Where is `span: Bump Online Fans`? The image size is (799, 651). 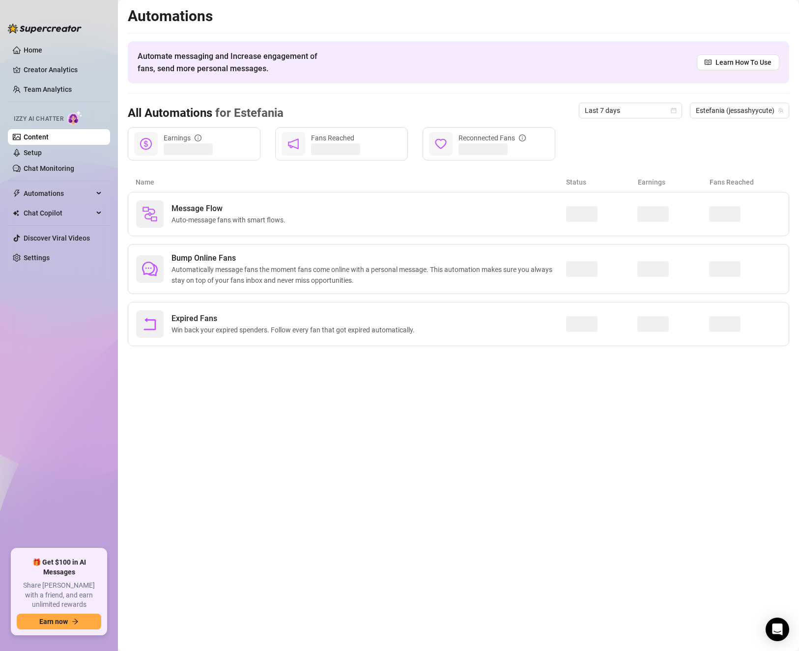
span: Bump Online Fans is located at coordinates (368, 258).